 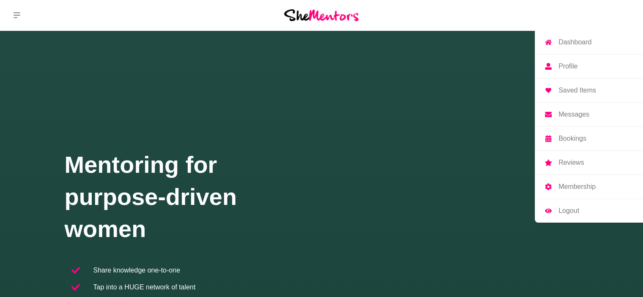 What do you see at coordinates (569, 211) in the screenshot?
I see `p: Logout` at bounding box center [569, 211].